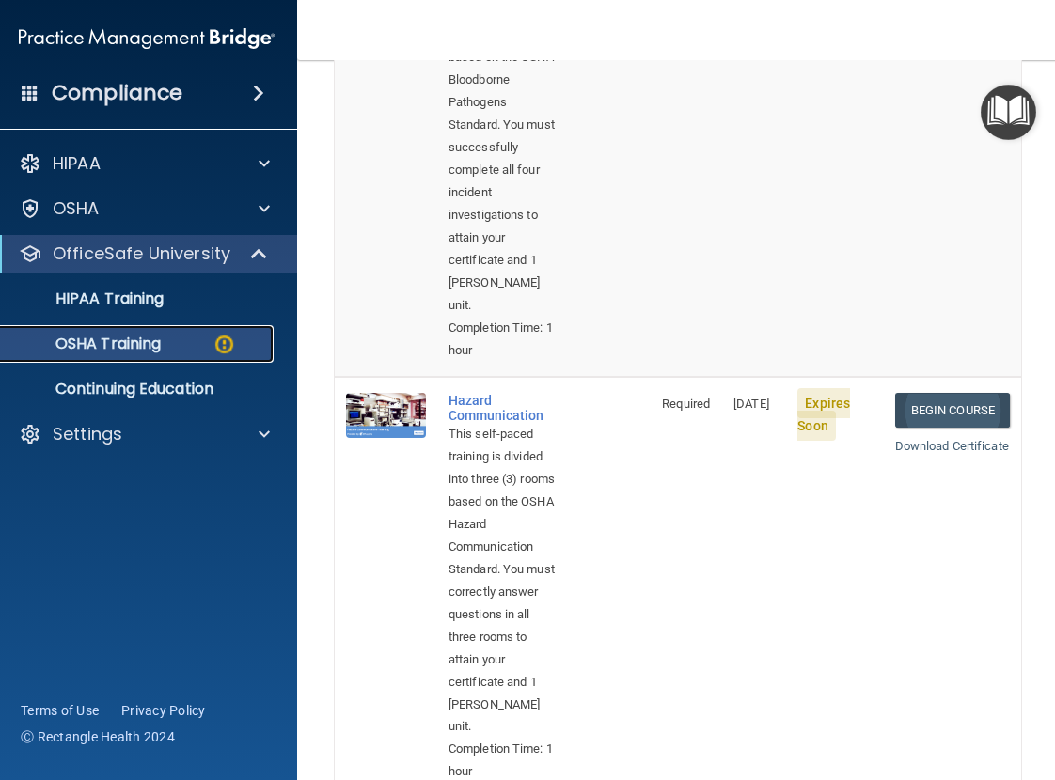  Describe the element at coordinates (144, 434) in the screenshot. I see `a: Settings` at that location.